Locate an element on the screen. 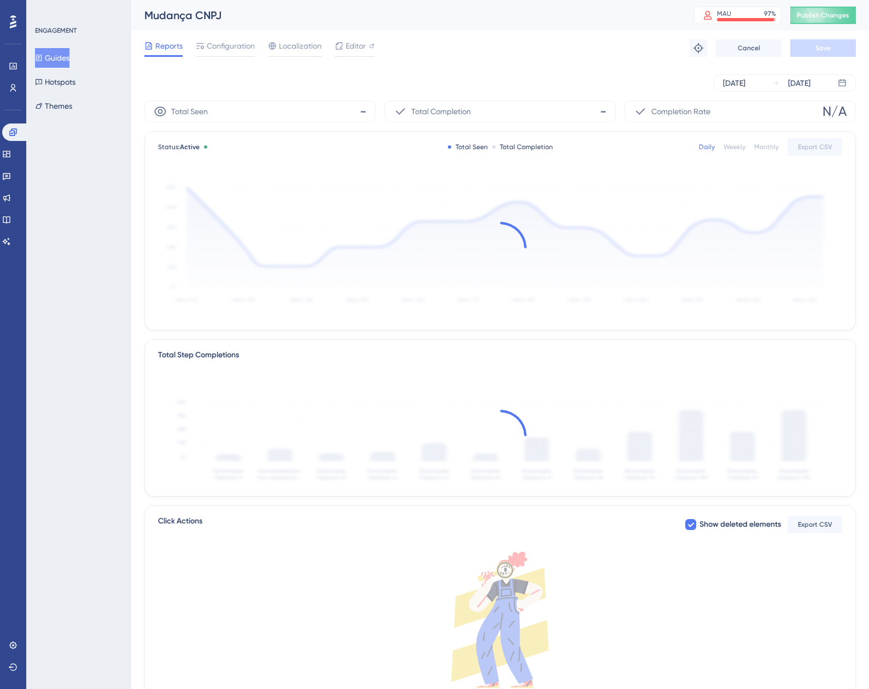 The image size is (869, 689). span: N/A is located at coordinates (834, 112).